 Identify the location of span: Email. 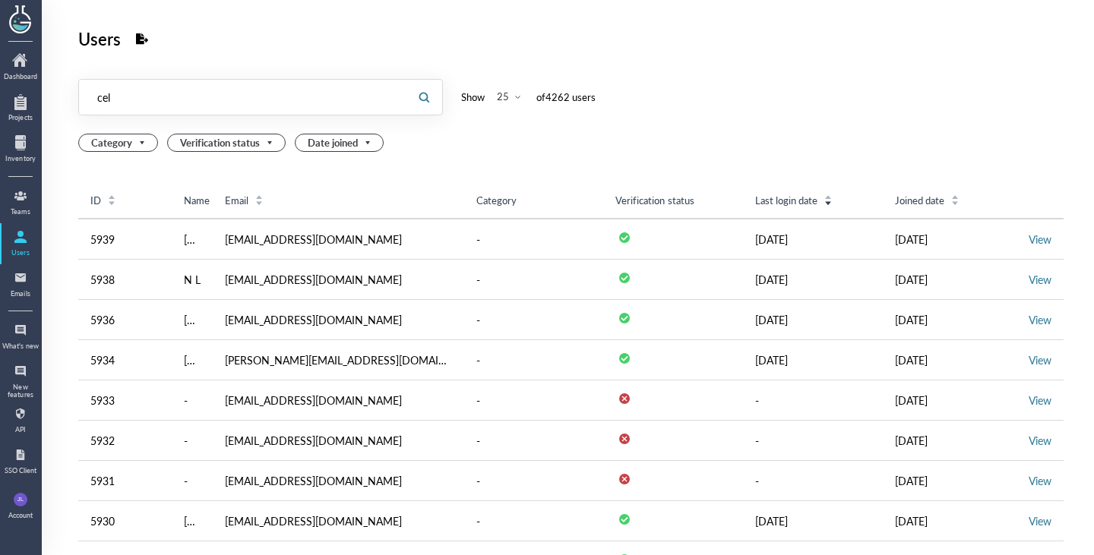
(236, 200).